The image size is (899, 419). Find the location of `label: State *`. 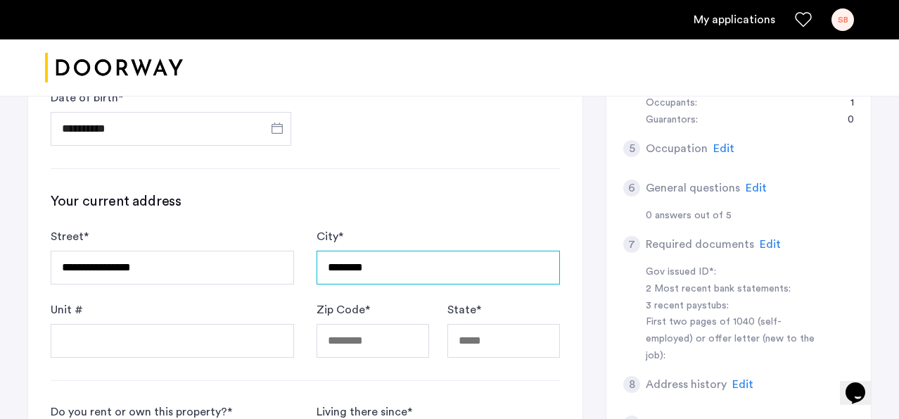

label: State * is located at coordinates (464, 310).